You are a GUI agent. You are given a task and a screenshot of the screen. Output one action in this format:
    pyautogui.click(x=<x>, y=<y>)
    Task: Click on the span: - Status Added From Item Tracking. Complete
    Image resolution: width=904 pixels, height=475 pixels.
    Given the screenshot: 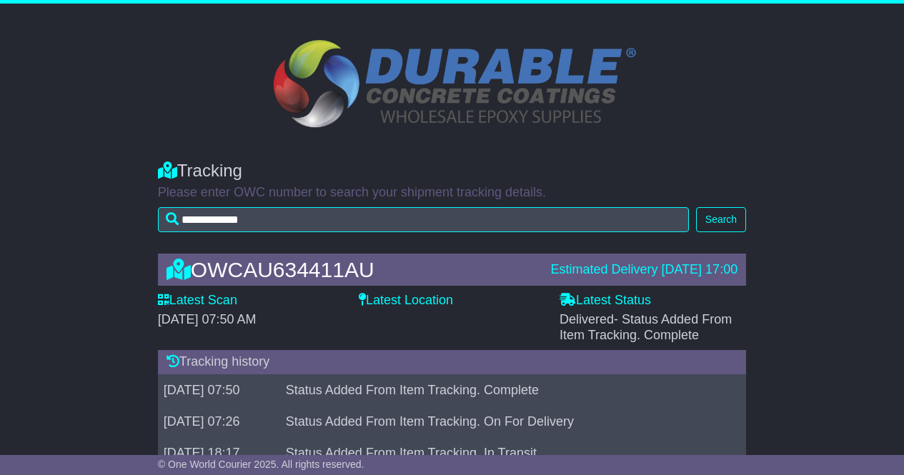 What is the action you would take?
    pyautogui.click(x=645, y=327)
    